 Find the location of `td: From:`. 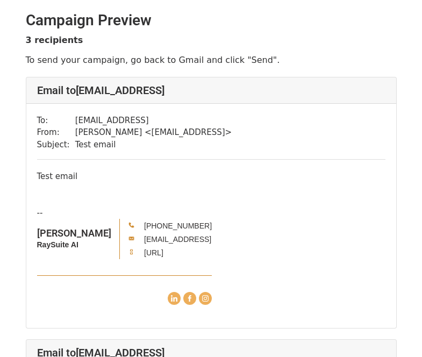

td: From: is located at coordinates (56, 132).